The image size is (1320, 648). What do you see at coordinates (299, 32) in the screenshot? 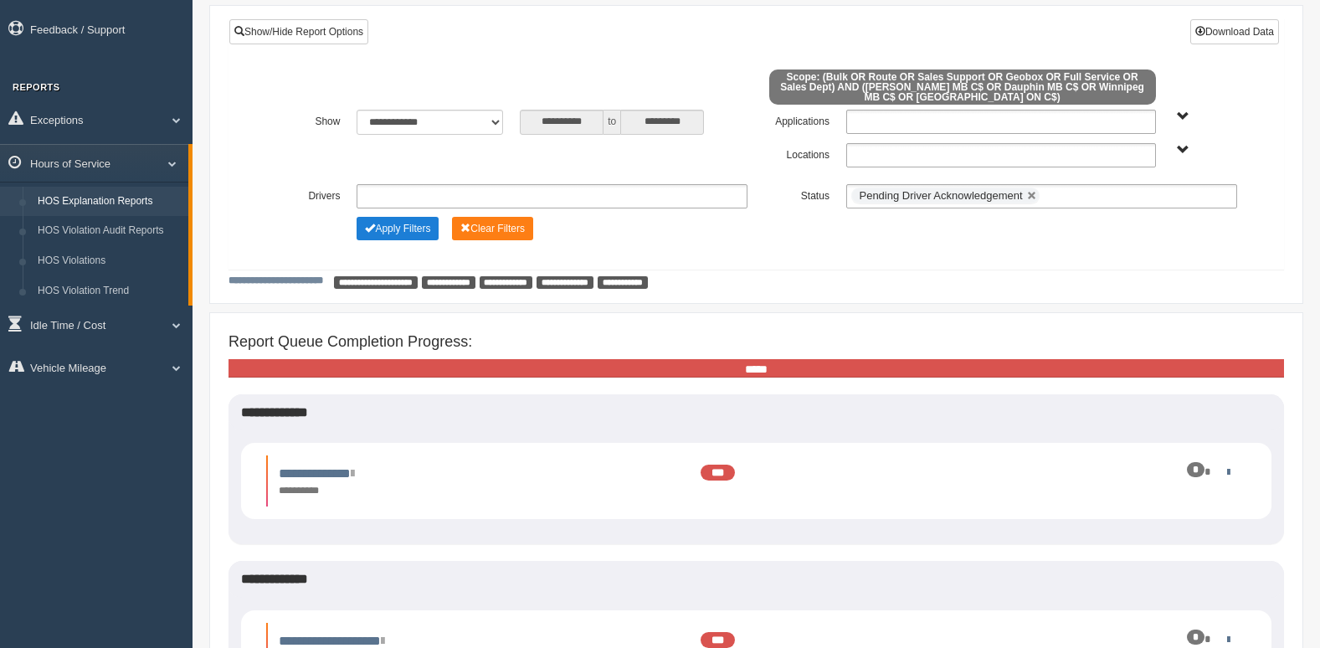
I see `a: Show/Hide Report Options` at bounding box center [299, 32].